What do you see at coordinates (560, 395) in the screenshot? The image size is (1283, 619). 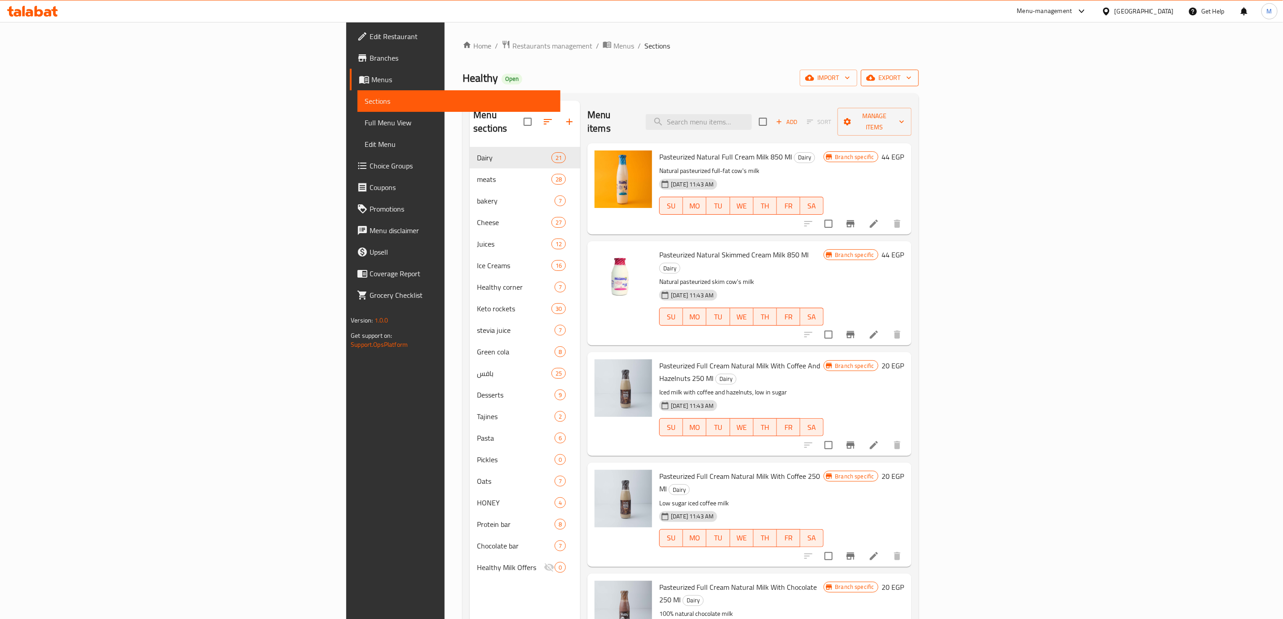 I see `span: 9` at bounding box center [560, 395].